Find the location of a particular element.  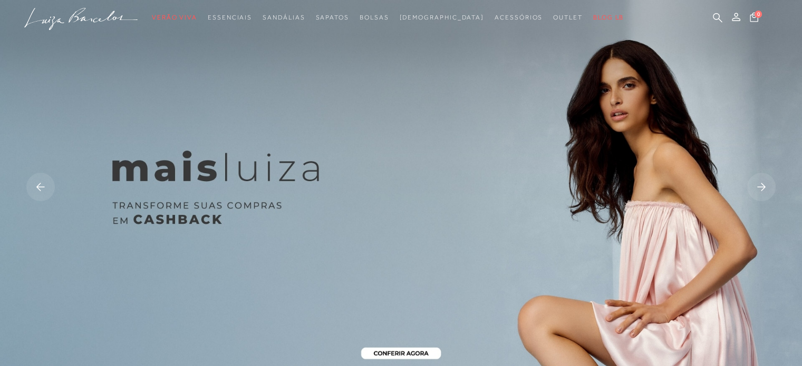

span: Acessórios is located at coordinates (518, 17).